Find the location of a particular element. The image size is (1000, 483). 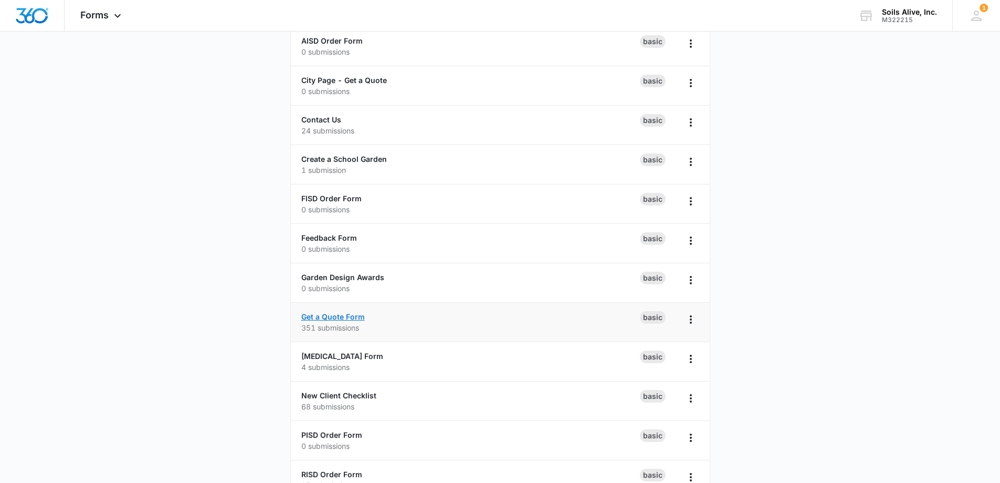

div: account name is located at coordinates (910, 12).